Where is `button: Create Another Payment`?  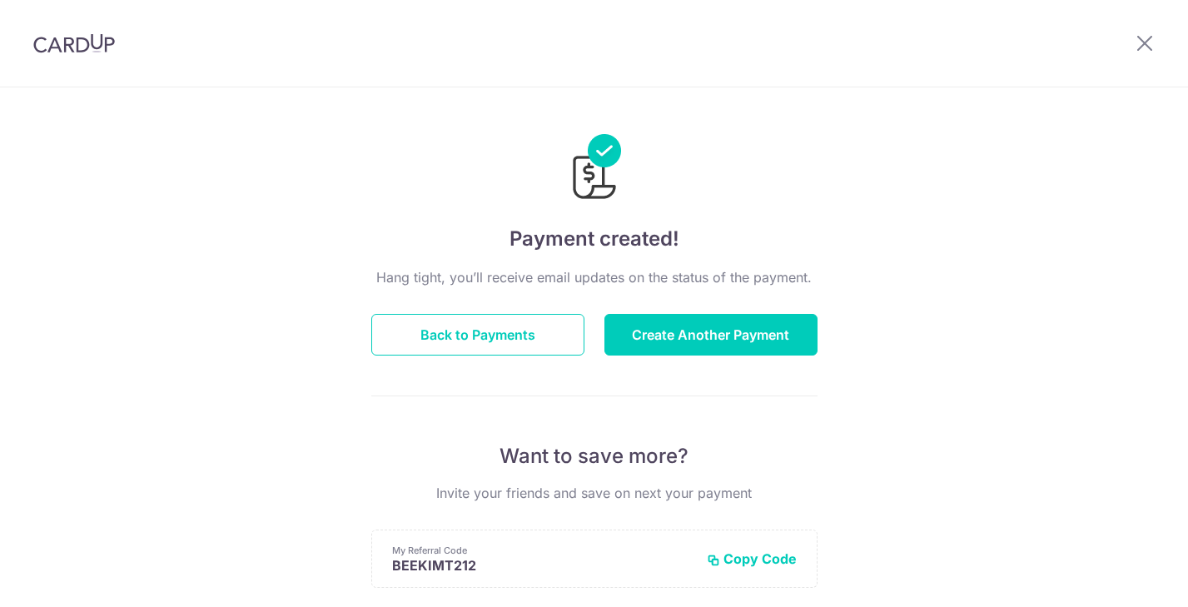 button: Create Another Payment is located at coordinates (711, 335).